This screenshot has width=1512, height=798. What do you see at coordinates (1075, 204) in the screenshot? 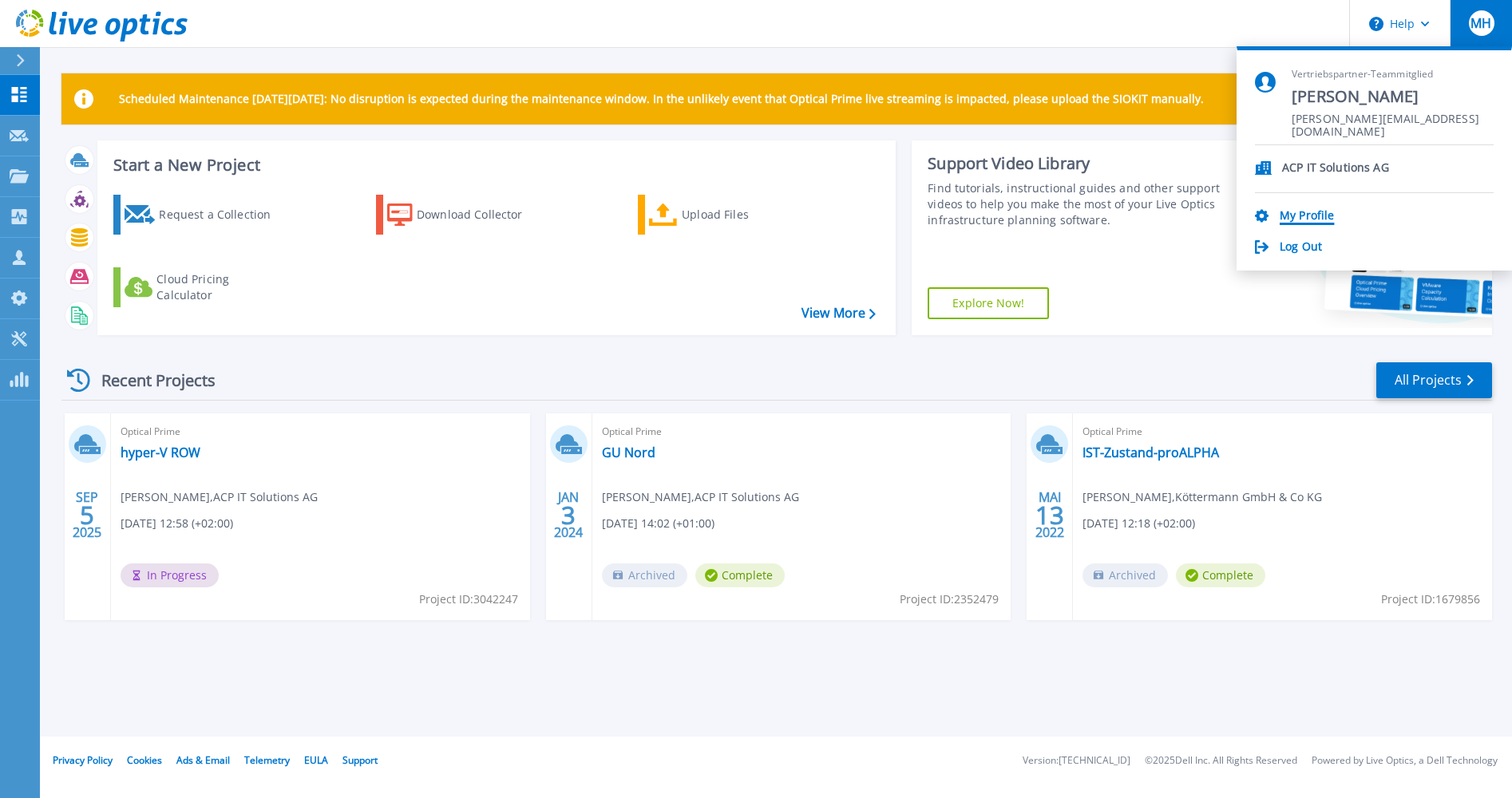
I see `div: Find tutorials, instructional guides and other support videos to help you make the most of your L...` at bounding box center [1075, 204].